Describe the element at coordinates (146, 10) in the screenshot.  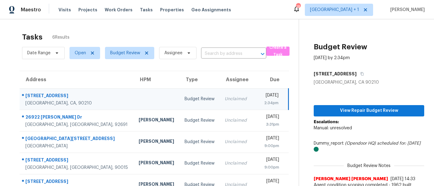
I see `span: Tasks` at that location.